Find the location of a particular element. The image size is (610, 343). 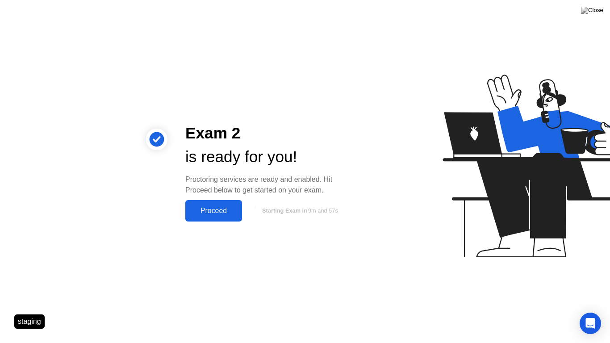

div: Proctoring services are ready and enabled. Hit Proceed below to get started on your exam. is located at coordinates (268, 185).